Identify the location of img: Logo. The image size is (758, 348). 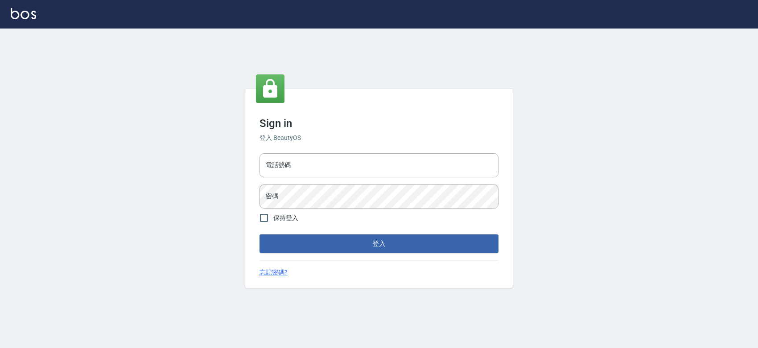
(23, 13).